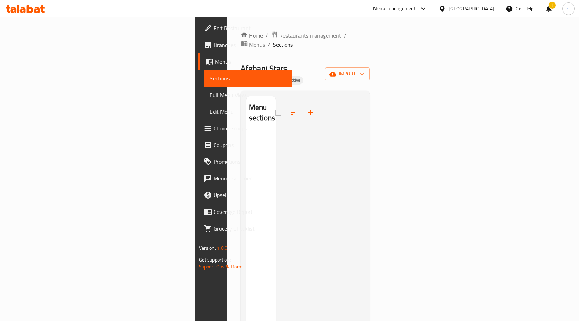 Image resolution: width=579 pixels, height=321 pixels. What do you see at coordinates (250, 28) in the screenshot?
I see `span: Edit Restaurant` at bounding box center [250, 28].